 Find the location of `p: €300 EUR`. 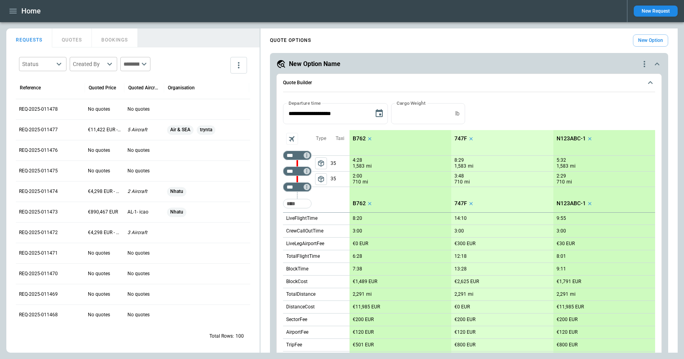

p: €300 EUR is located at coordinates (465, 244).